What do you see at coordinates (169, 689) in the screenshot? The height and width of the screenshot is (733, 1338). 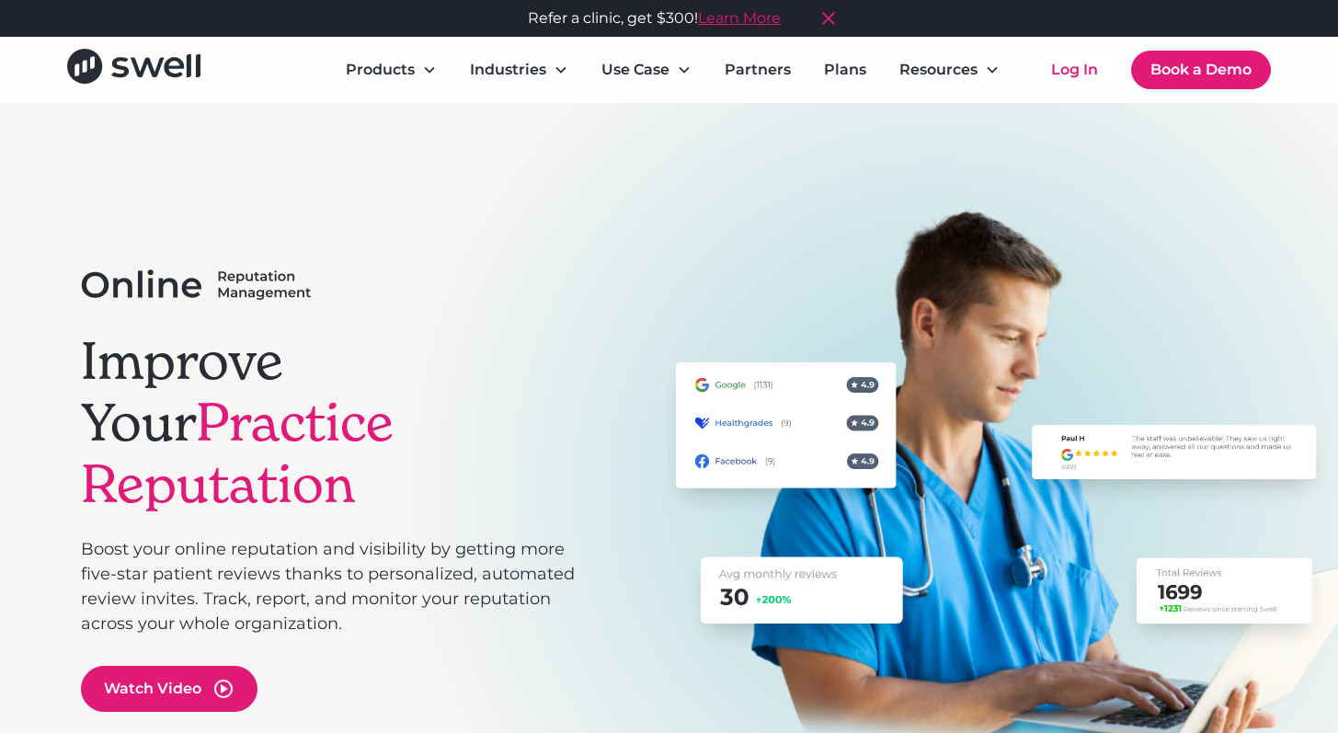 I see `a: Watch Video` at bounding box center [169, 689].